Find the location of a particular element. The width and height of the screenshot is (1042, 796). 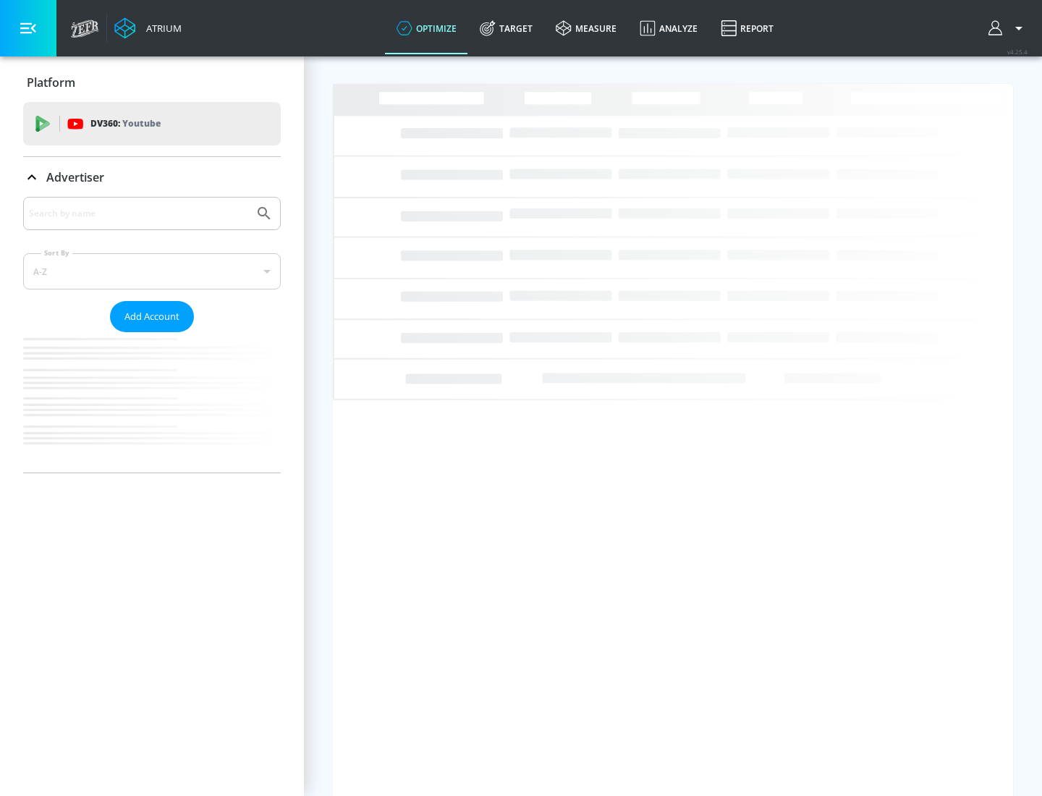

p: Advertiser is located at coordinates (75, 177).